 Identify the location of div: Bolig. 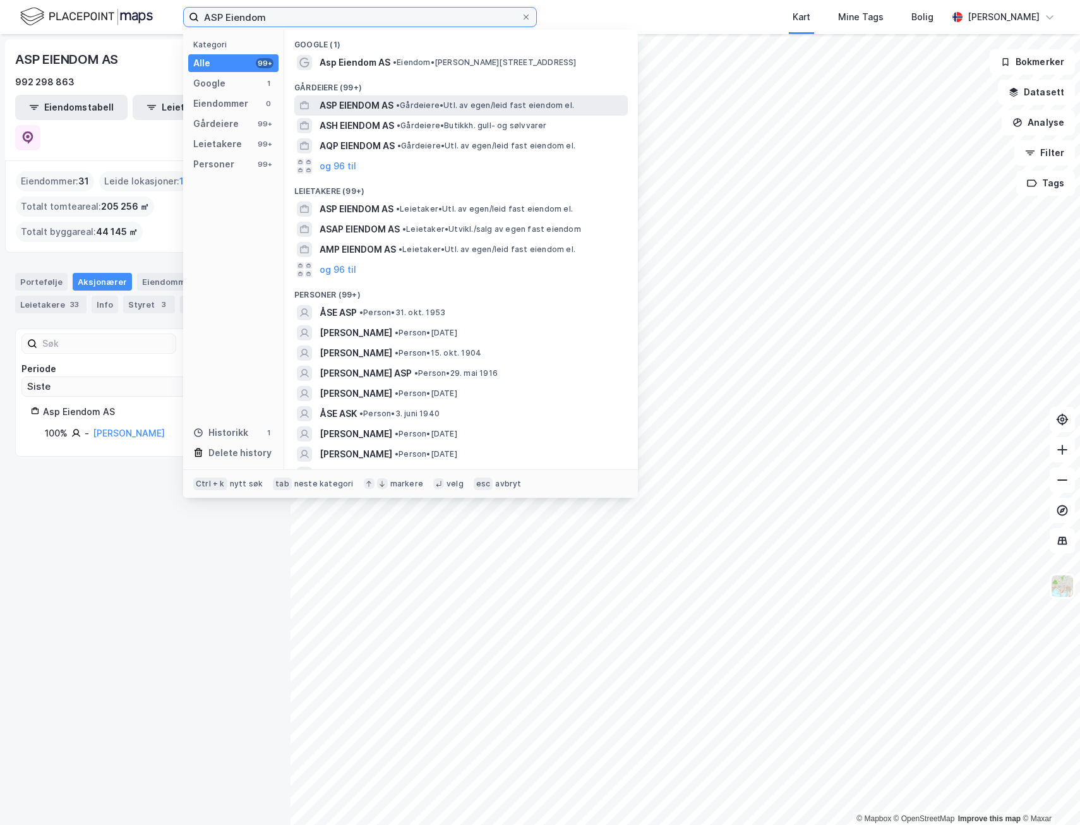
(922, 17).